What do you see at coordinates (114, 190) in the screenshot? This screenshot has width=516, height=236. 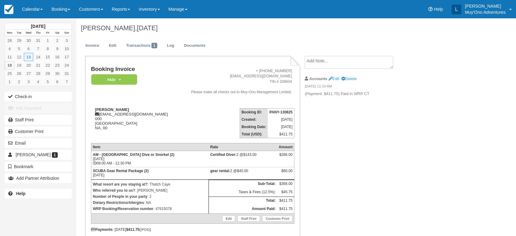 I see `strong: Who referred you to us?` at bounding box center [114, 190].